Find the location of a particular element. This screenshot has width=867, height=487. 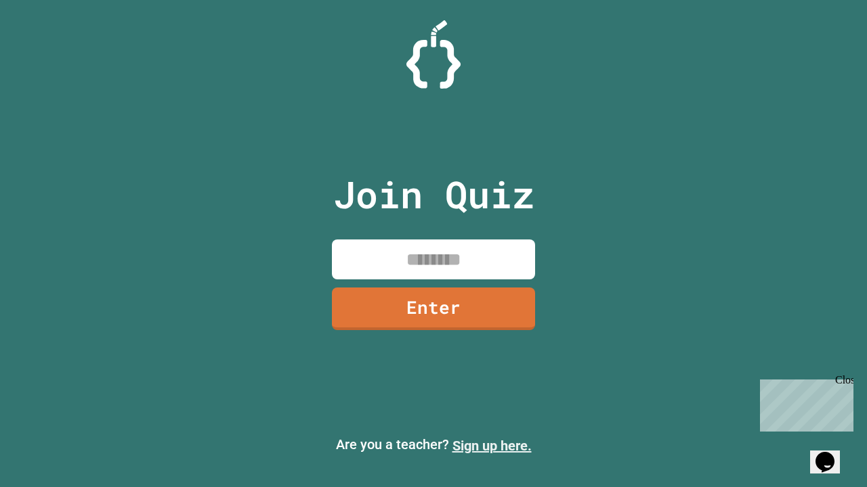

a: Enter is located at coordinates (433, 309).